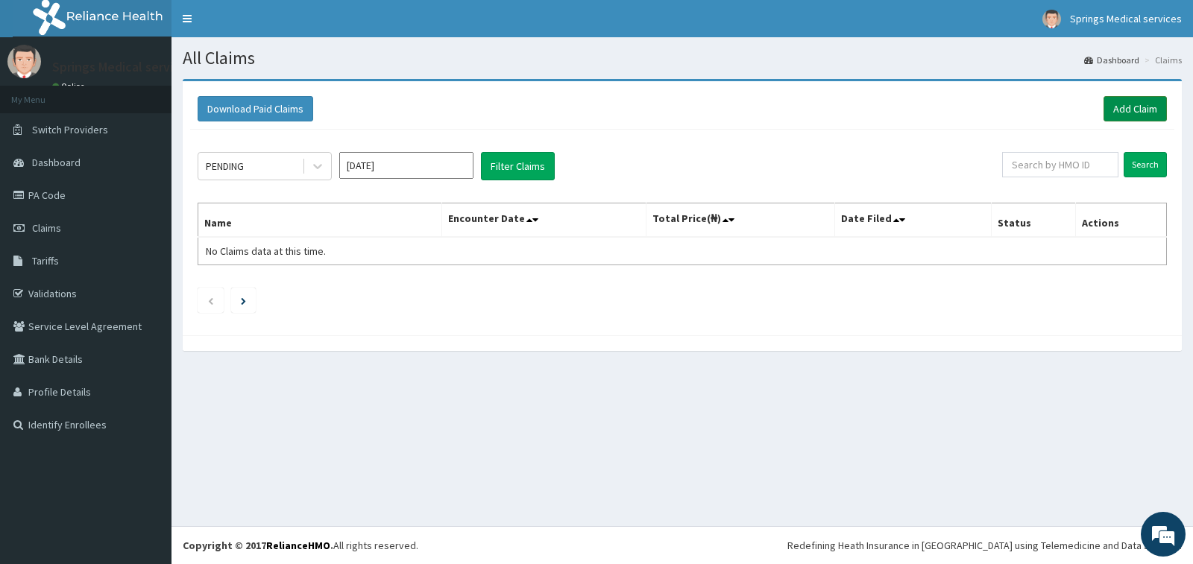 Image resolution: width=1193 pixels, height=564 pixels. I want to click on span: Tariffs, so click(45, 261).